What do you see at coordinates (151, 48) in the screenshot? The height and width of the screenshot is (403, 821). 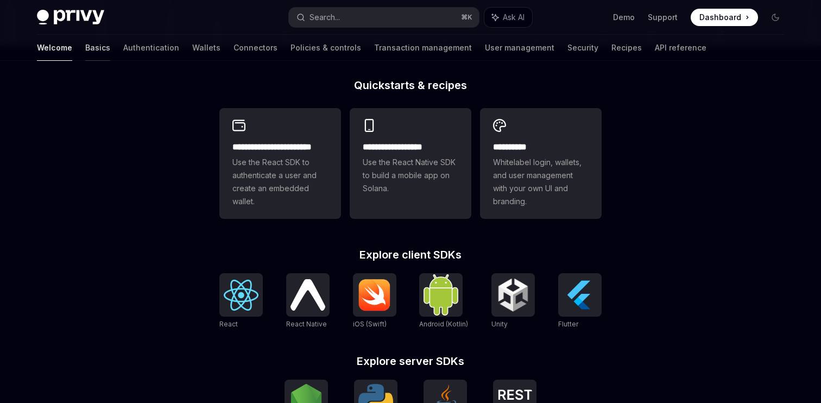 I see `a: Authentication` at bounding box center [151, 48].